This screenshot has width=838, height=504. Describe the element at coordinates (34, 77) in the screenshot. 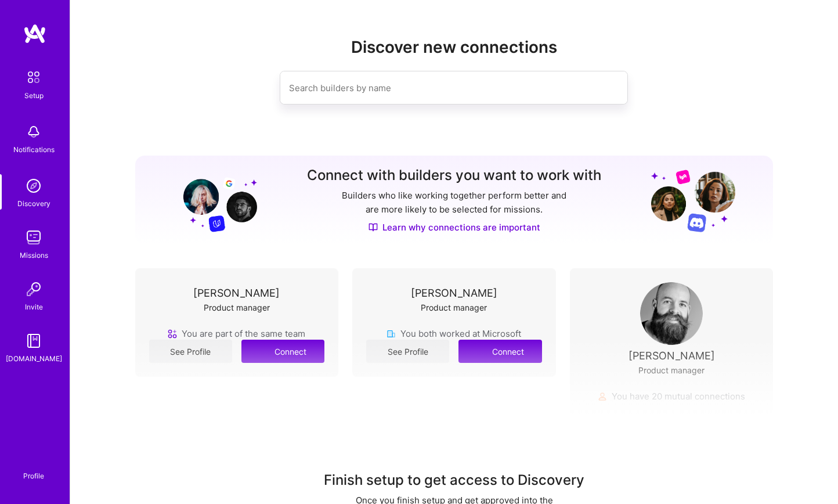

I see `img: setup` at that location.